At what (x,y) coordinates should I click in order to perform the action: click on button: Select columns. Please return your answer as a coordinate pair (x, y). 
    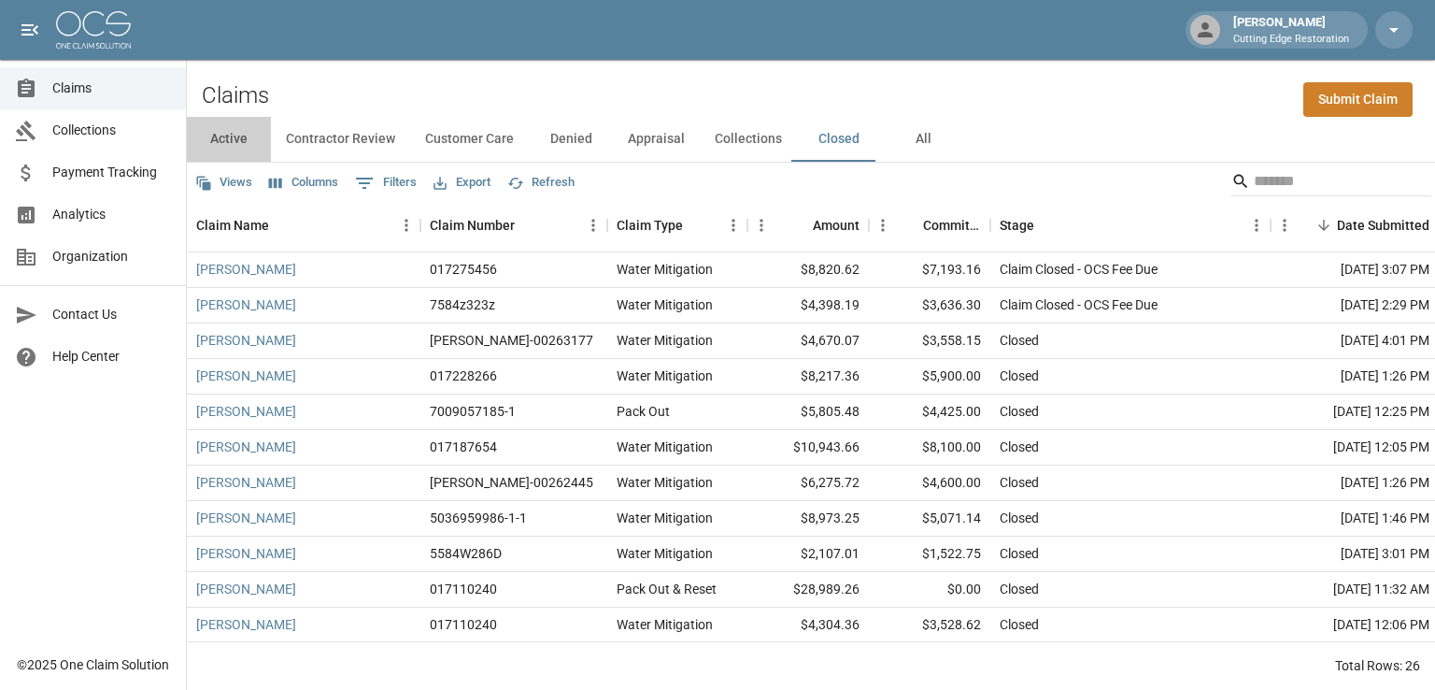
    Looking at the image, I should click on (304, 182).